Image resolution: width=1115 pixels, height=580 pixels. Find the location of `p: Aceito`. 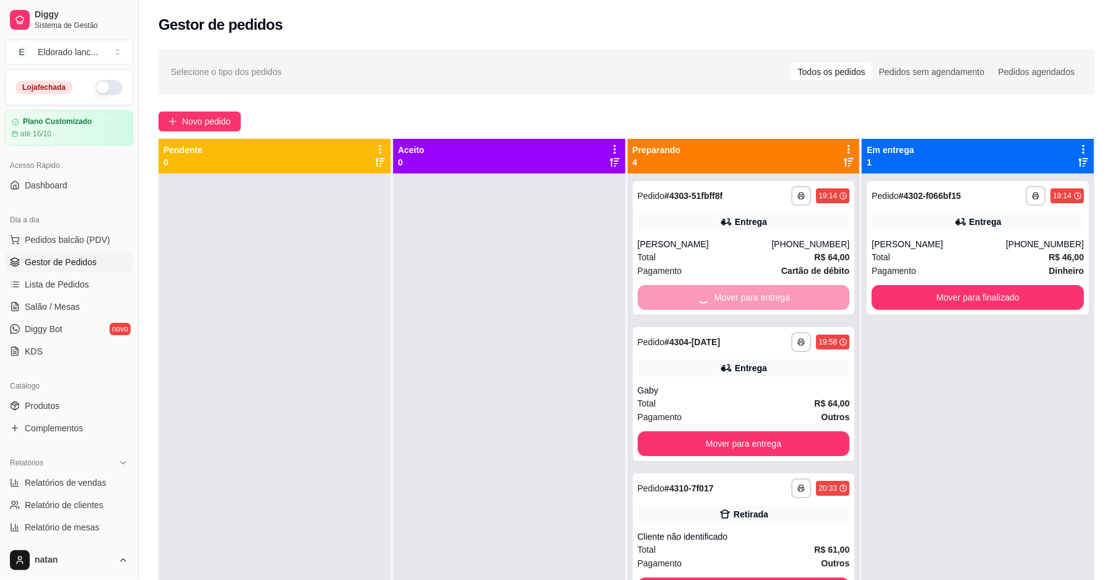

p: Aceito is located at coordinates (411, 150).